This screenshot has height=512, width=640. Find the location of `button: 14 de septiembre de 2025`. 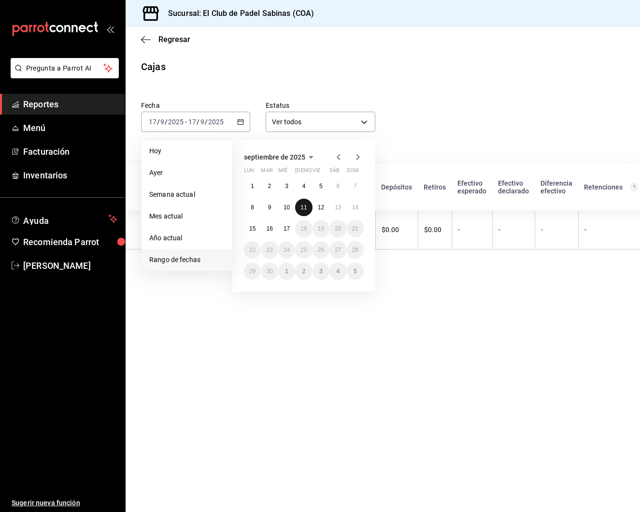

button: 14 de septiembre de 2025 is located at coordinates (355, 207).